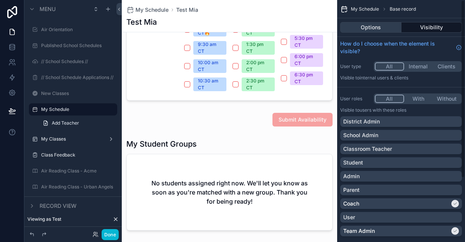  What do you see at coordinates (78, 123) in the screenshot?
I see `a: Add Teacher` at bounding box center [78, 123].